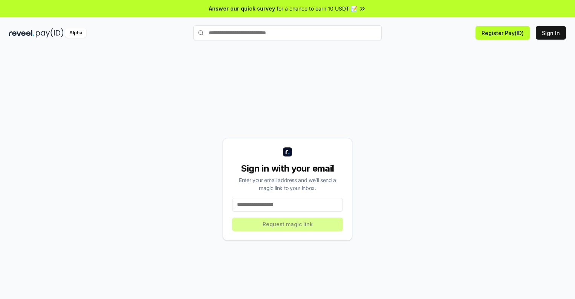 The height and width of the screenshot is (299, 575). What do you see at coordinates (21, 33) in the screenshot?
I see `img: reveel_dark` at bounding box center [21, 33].